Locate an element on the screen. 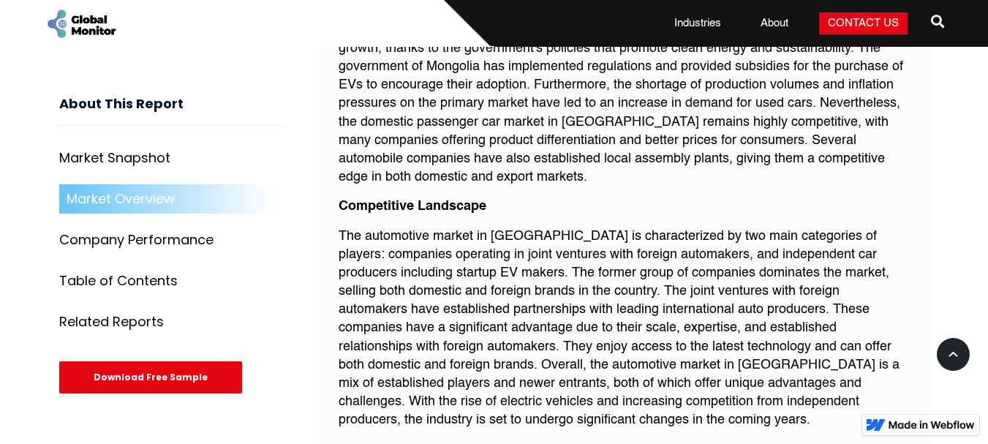 The height and width of the screenshot is (444, 988). a: Contact Us is located at coordinates (863, 23).